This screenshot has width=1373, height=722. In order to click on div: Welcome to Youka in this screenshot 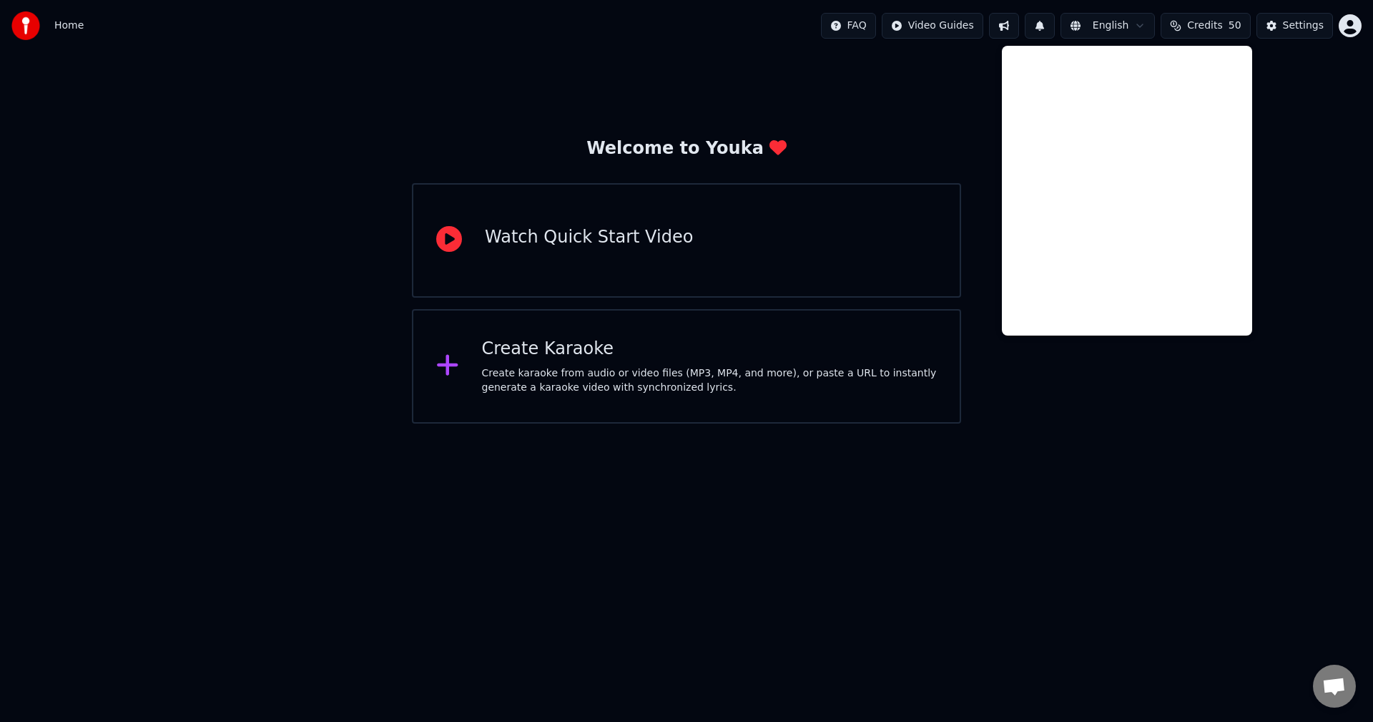, I will do `click(687, 149)`.